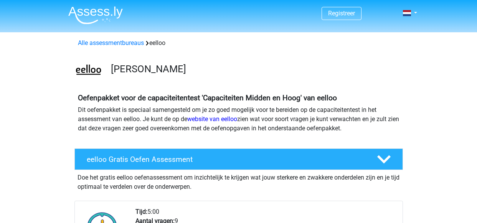 Image resolution: width=477 pixels, height=223 pixels. What do you see at coordinates (239, 43) in the screenshot?
I see `div: eelloo` at bounding box center [239, 43].